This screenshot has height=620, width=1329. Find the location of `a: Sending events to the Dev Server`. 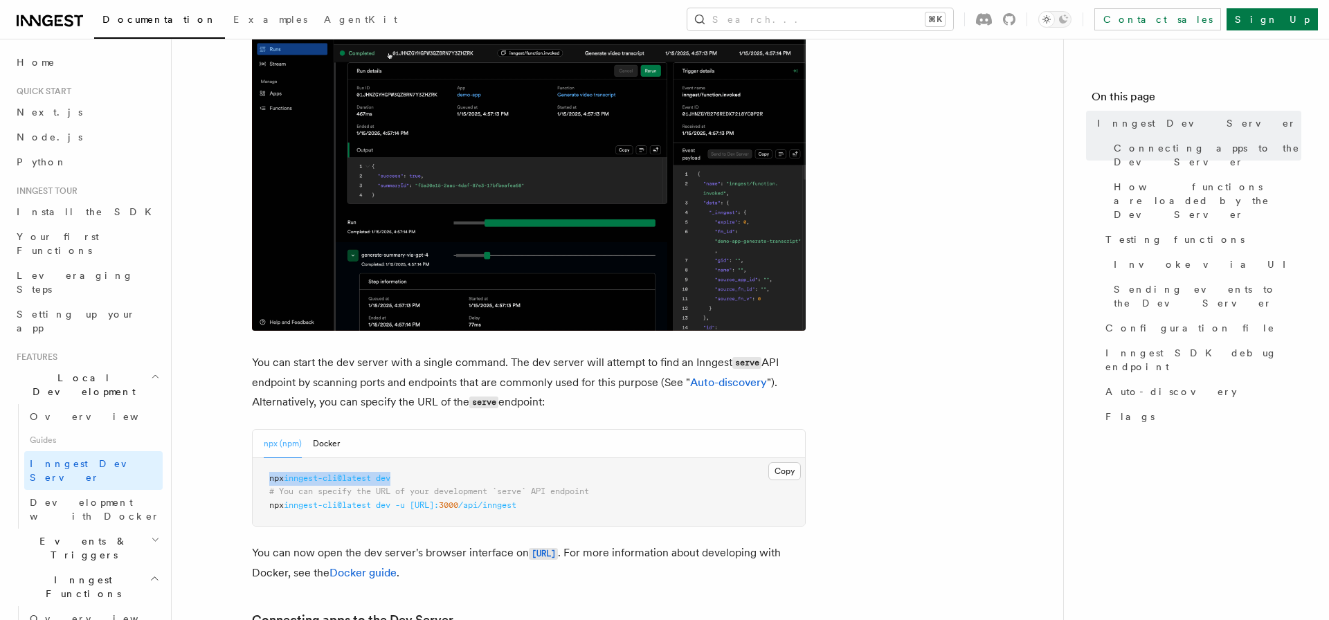

a: Sending events to the Dev Server is located at coordinates (1204, 296).